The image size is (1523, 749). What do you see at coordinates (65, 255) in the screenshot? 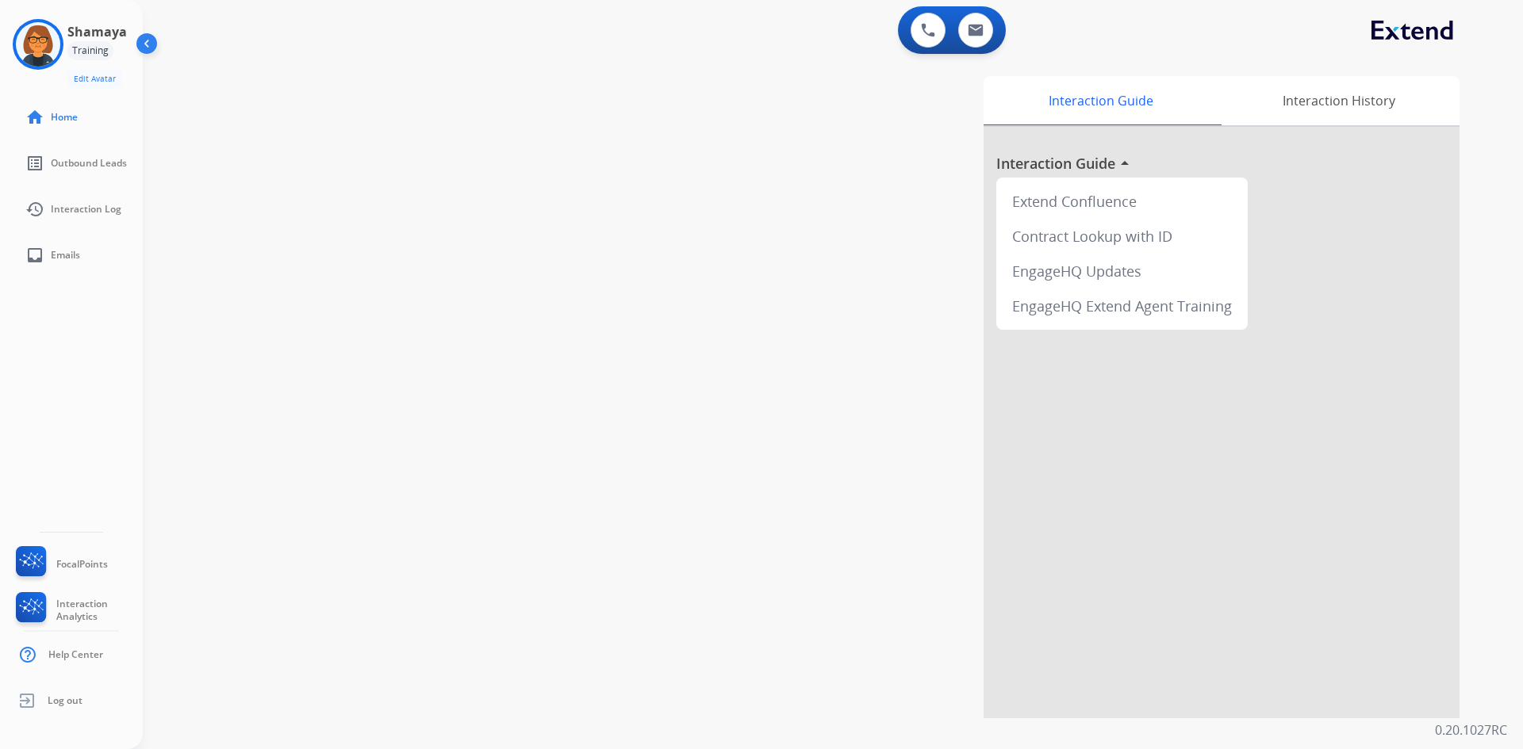
I see `span: Emails` at bounding box center [65, 255].